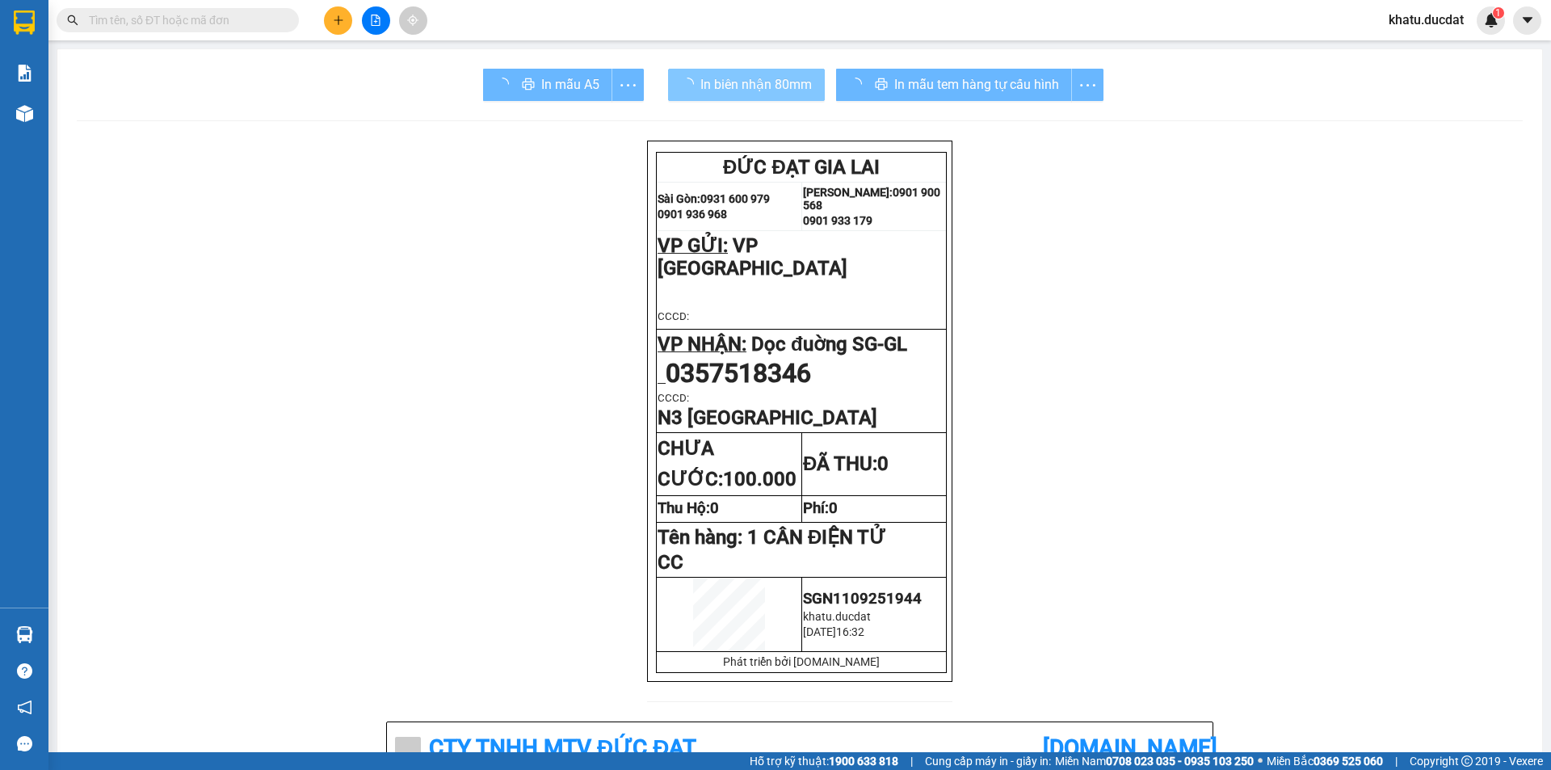 This screenshot has height=770, width=1551. I want to click on button: plus, so click(338, 20).